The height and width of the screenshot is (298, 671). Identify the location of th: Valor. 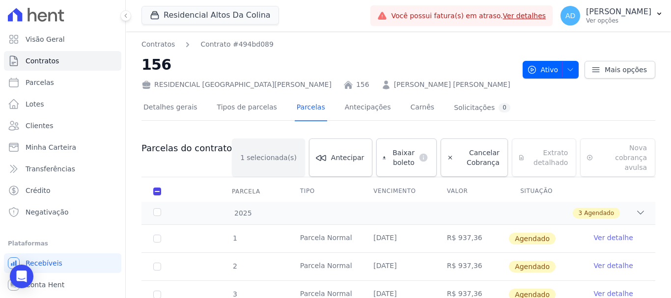
(472, 192).